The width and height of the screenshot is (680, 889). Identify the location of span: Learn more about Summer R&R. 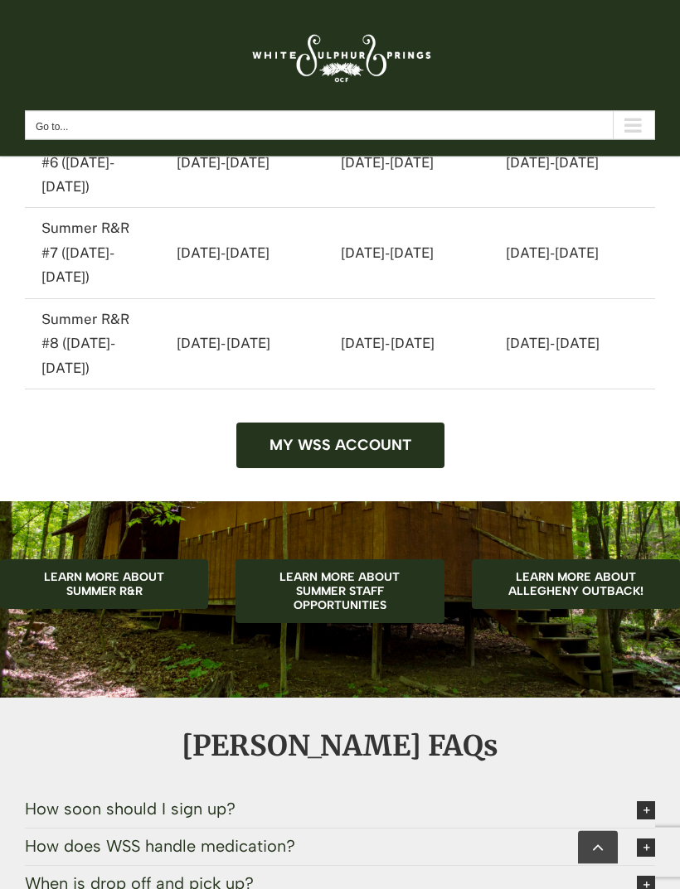
(104, 585).